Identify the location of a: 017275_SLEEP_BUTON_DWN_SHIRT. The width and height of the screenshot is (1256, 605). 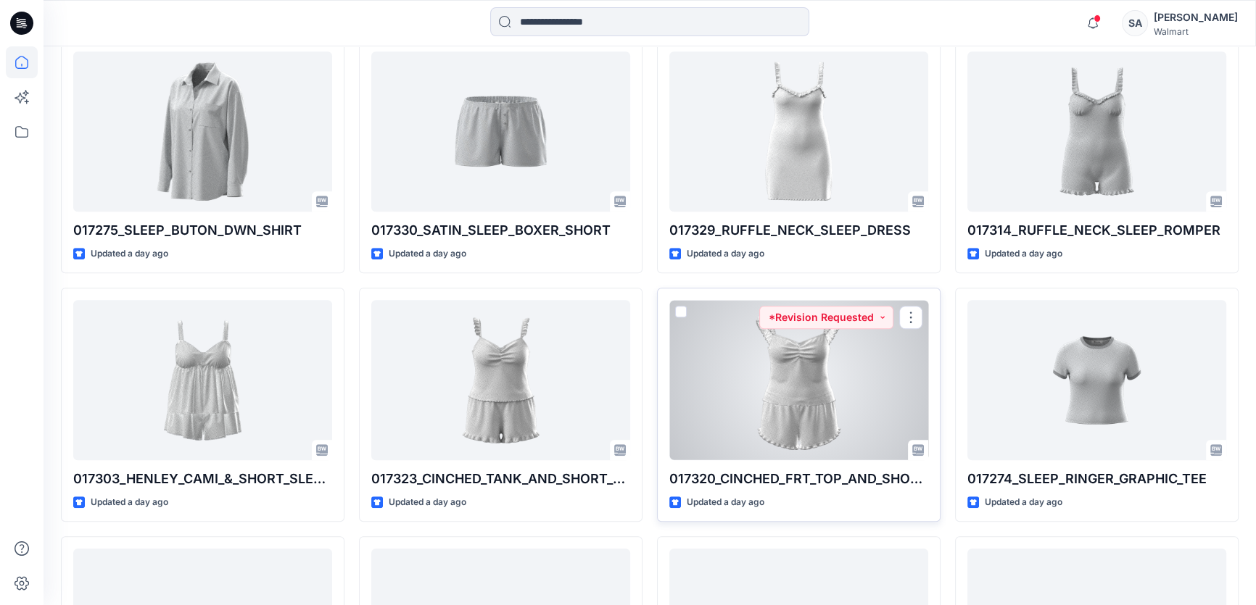
(202, 131).